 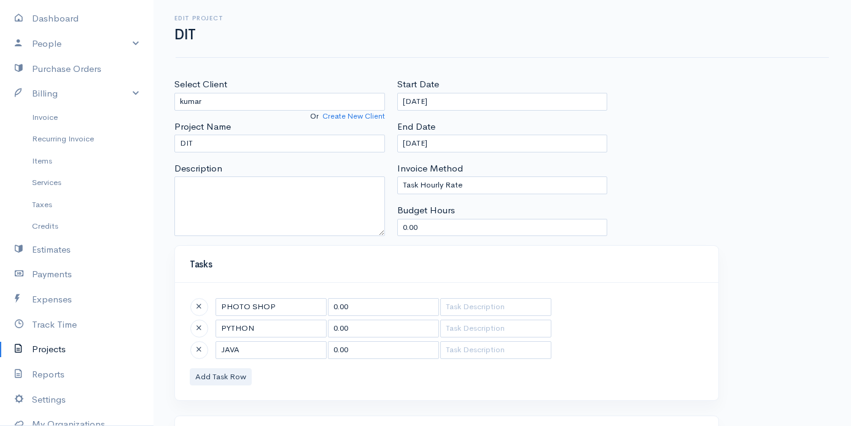 What do you see at coordinates (430, 168) in the screenshot?
I see `label: Invoice Method` at bounding box center [430, 168].